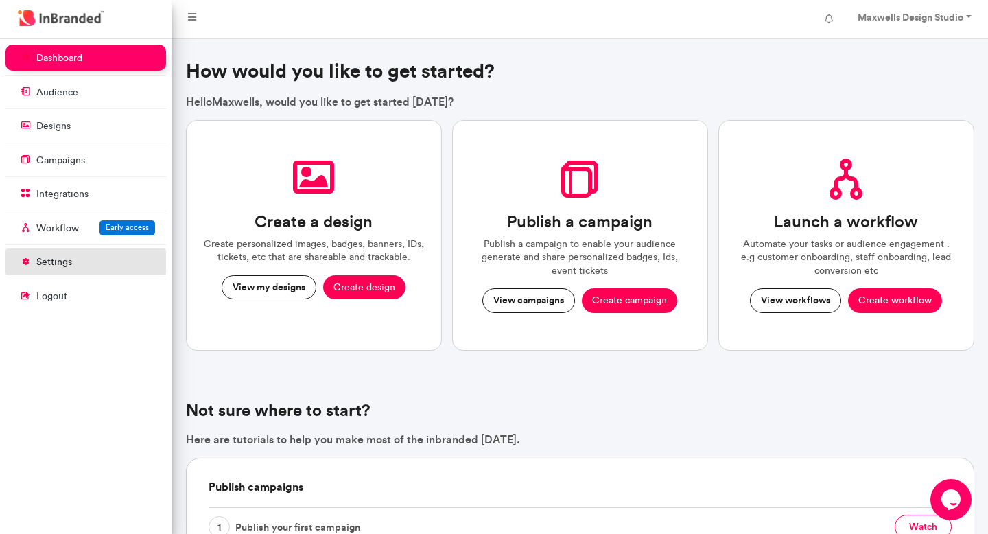 The height and width of the screenshot is (534, 988). Describe the element at coordinates (86, 194) in the screenshot. I see `a: integrations` at that location.